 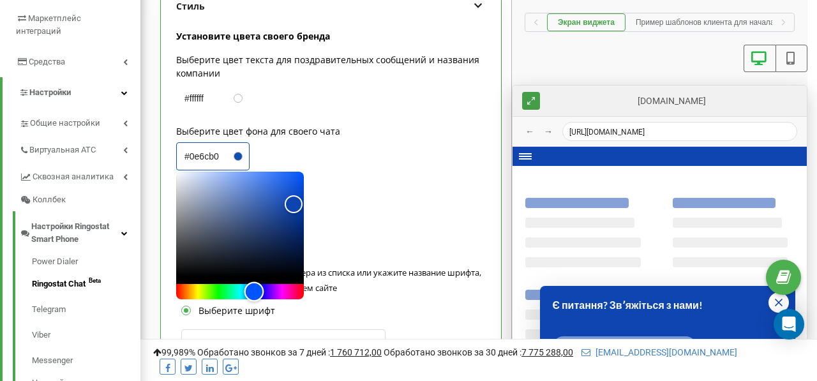 I want to click on a: Viber, so click(x=86, y=335).